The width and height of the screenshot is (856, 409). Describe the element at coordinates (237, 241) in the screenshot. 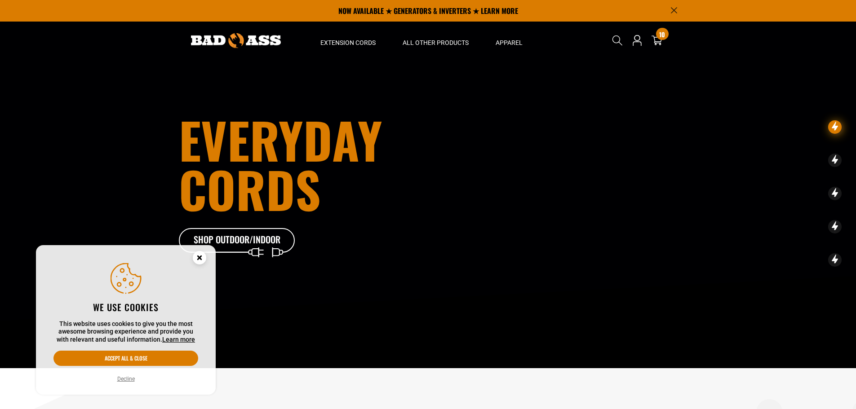

I see `a: Shop Outdoor/Indoor` at that location.